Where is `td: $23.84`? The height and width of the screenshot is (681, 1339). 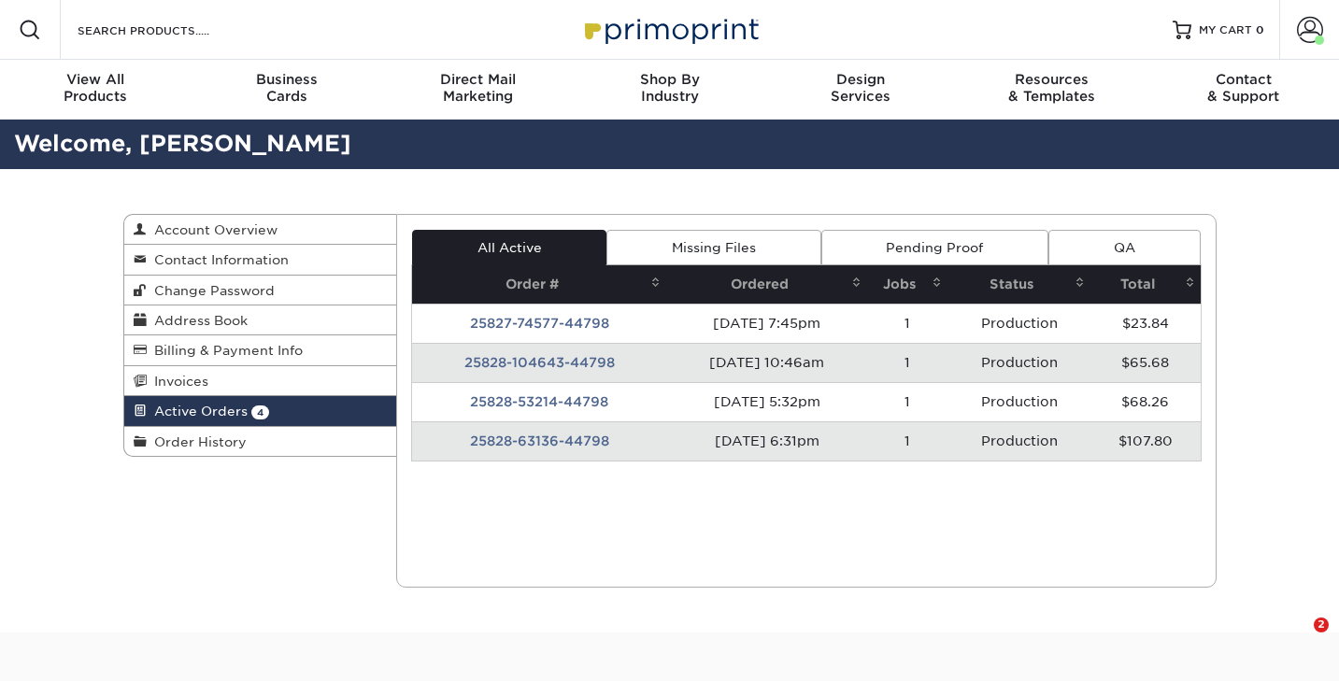
td: $23.84 is located at coordinates (1144, 323).